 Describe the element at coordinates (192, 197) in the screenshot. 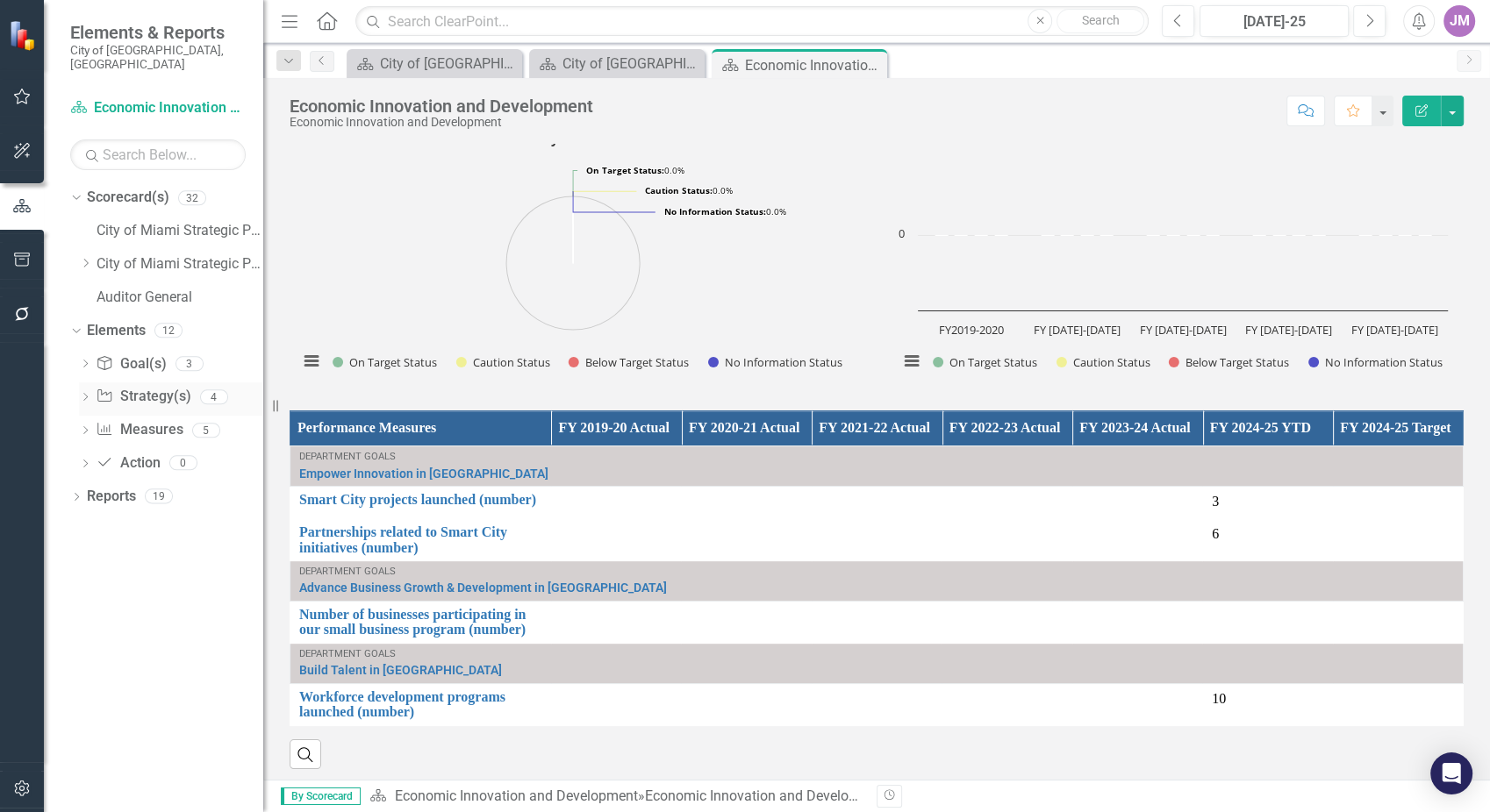

I see `div: 32` at that location.